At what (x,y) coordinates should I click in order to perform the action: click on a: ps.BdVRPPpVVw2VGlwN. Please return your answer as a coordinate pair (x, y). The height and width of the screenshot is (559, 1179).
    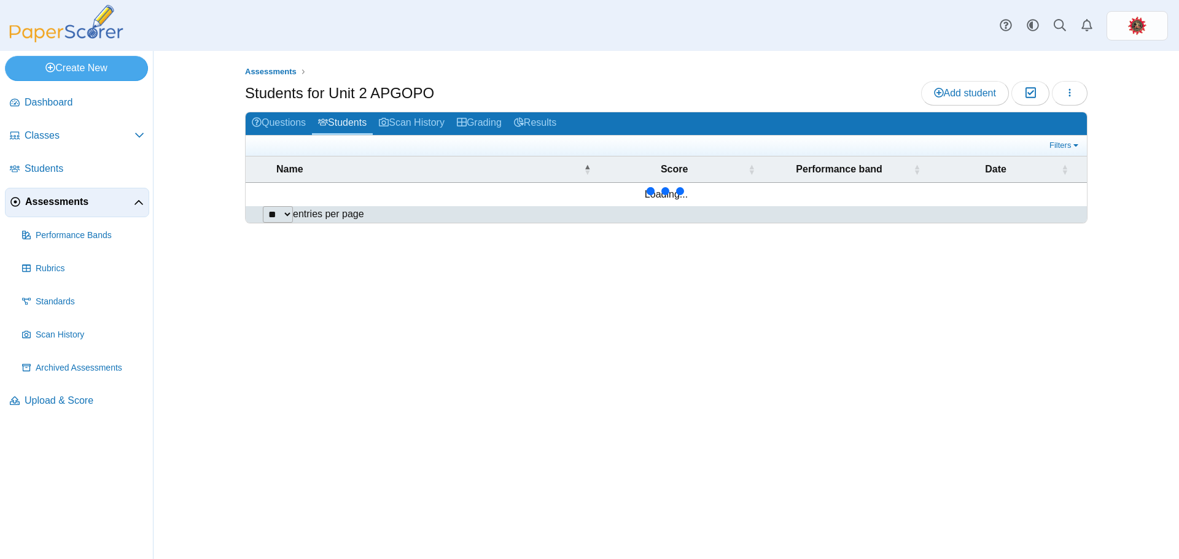
    Looking at the image, I should click on (1137, 26).